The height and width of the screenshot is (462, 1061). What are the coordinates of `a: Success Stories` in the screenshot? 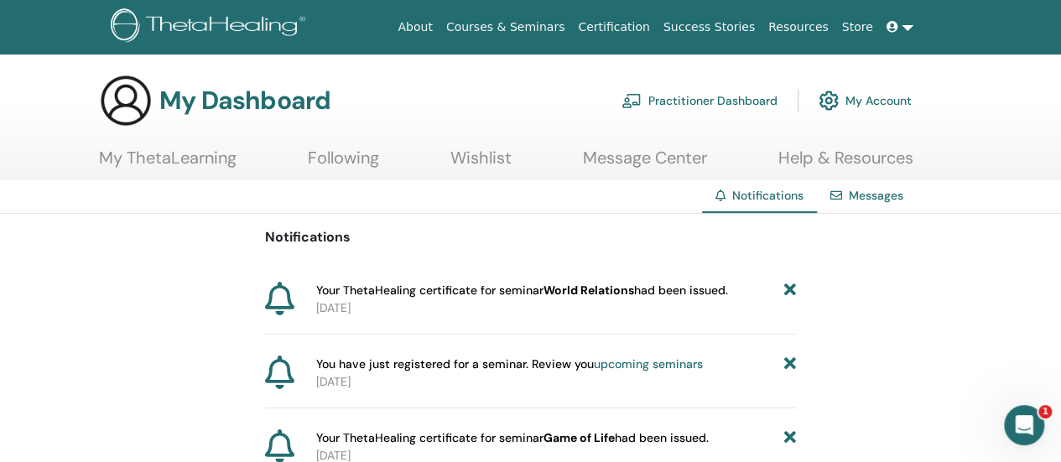 It's located at (709, 27).